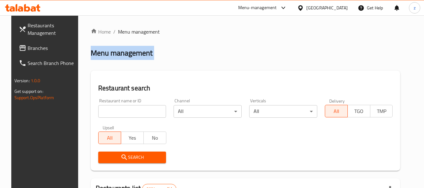 The width and height of the screenshot is (424, 188). What do you see at coordinates (34, 98) in the screenshot?
I see `a: Support.OpsPlatform` at bounding box center [34, 98].